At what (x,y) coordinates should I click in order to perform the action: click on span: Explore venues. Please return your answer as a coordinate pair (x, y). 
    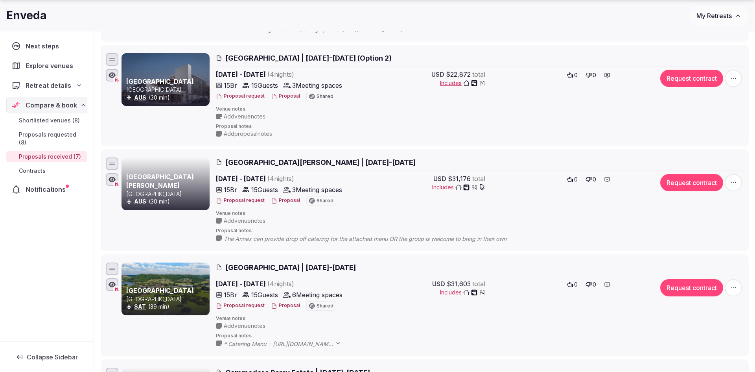
    Looking at the image, I should click on (51, 66).